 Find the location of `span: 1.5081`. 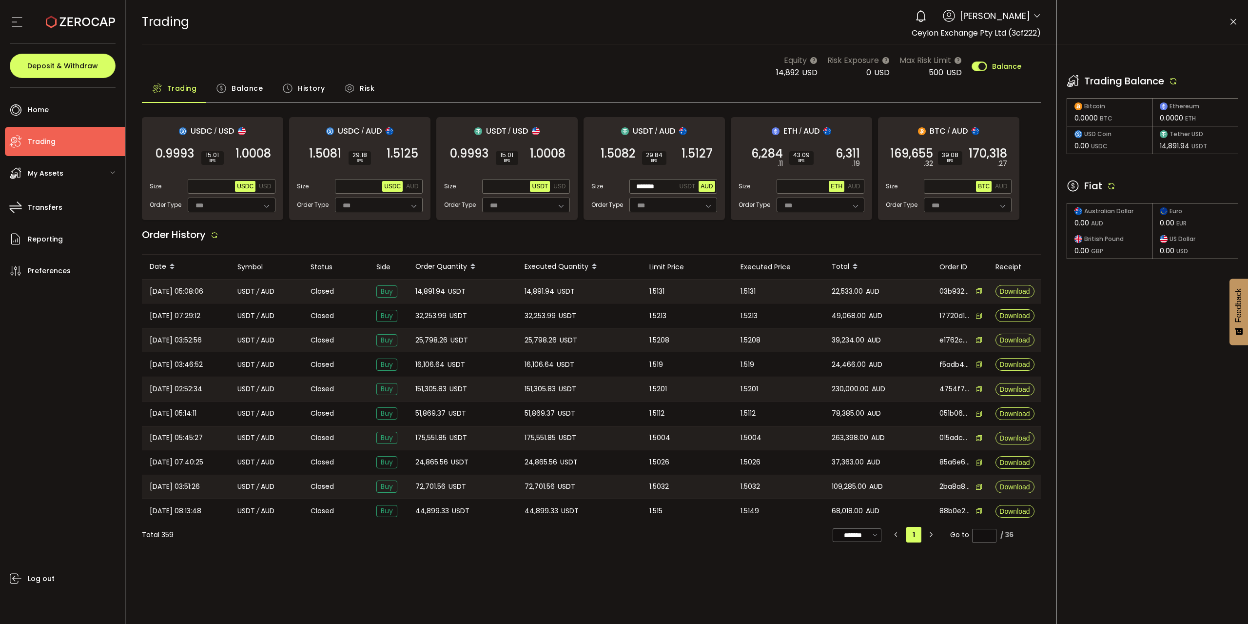

span: 1.5081 is located at coordinates (325, 154).